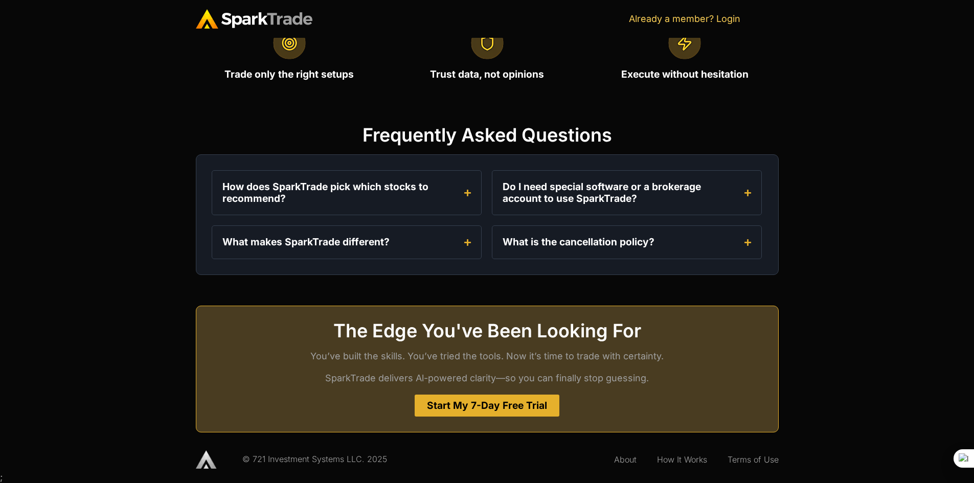 The image size is (974, 483). What do you see at coordinates (682, 460) in the screenshot?
I see `a: How It Works` at bounding box center [682, 460].